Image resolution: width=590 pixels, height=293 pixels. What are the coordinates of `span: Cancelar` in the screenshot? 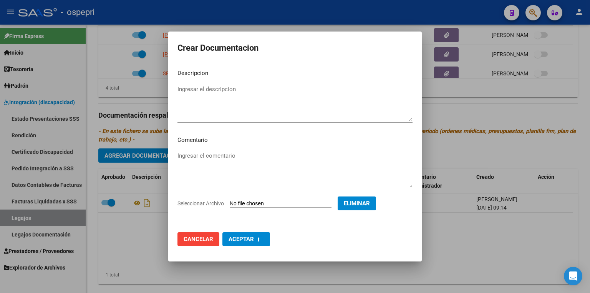 It's located at (198, 239).